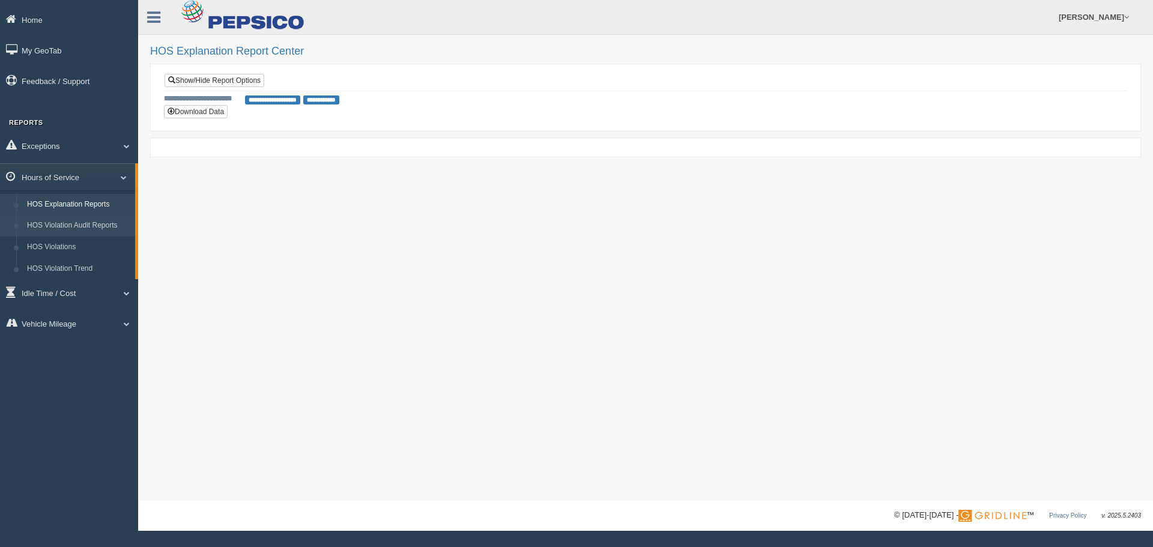 The width and height of the screenshot is (1153, 547). What do you see at coordinates (1122, 515) in the screenshot?
I see `span: v. 2025.5.2403` at bounding box center [1122, 515].